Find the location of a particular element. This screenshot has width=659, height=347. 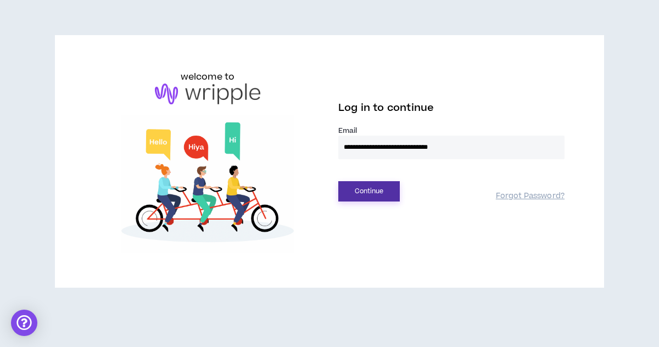

label: Email is located at coordinates (451, 131).